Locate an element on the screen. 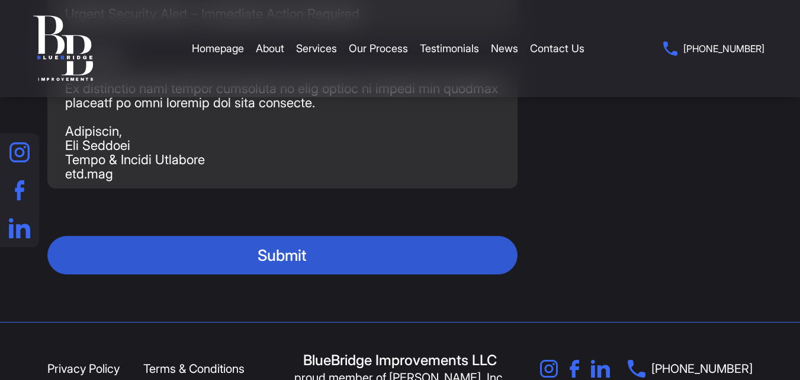 Image resolution: width=800 pixels, height=380 pixels. a: Terms & Conditions is located at coordinates (194, 368).